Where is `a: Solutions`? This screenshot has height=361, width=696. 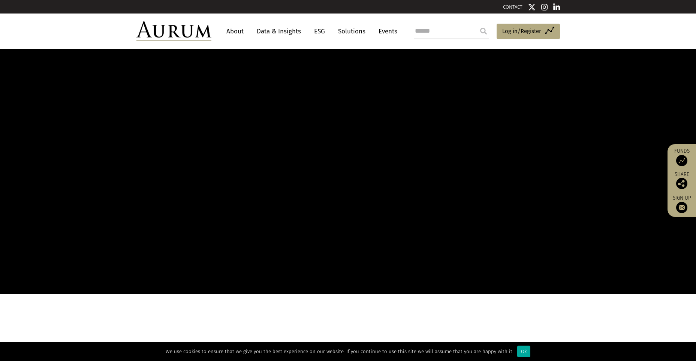
a: Solutions is located at coordinates (352, 31).